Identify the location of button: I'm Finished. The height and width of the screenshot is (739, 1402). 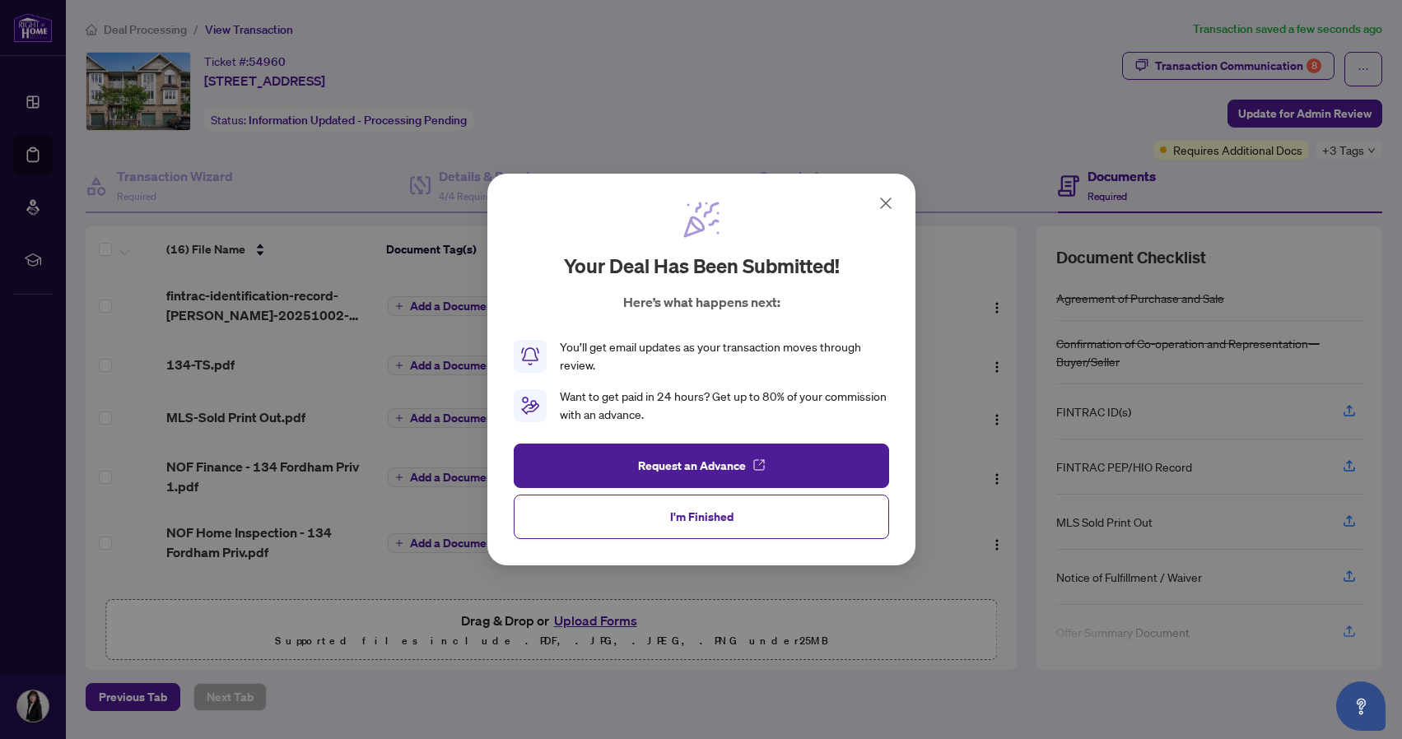
(702, 517).